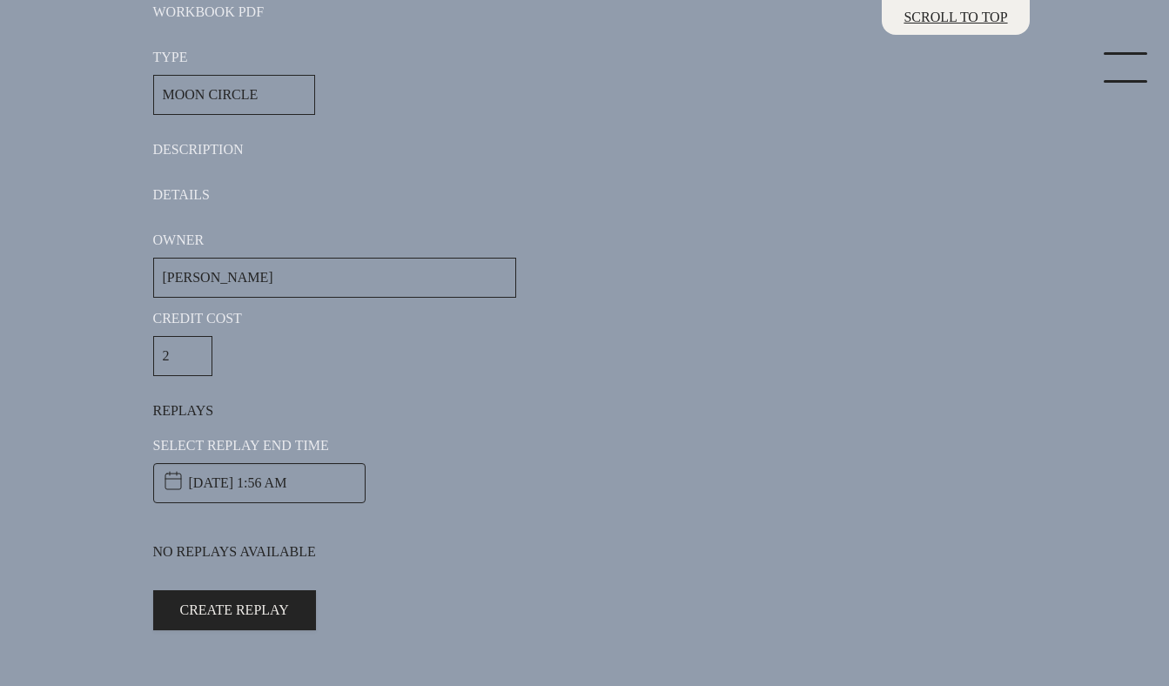  Describe the element at coordinates (234, 57) in the screenshot. I see `label: Type` at that location.